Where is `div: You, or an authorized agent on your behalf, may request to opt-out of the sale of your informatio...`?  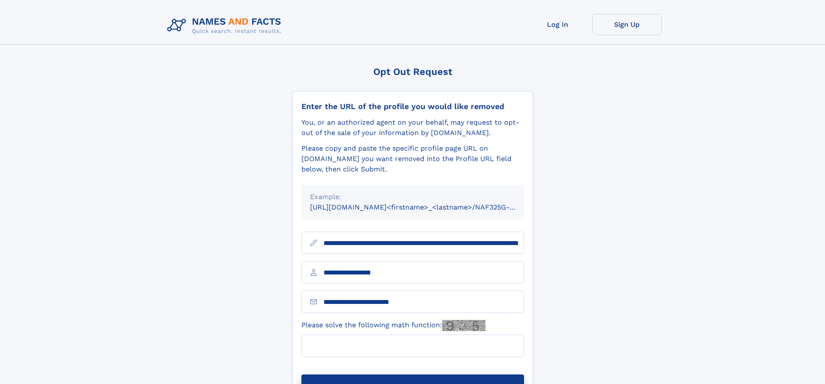
div: You, or an authorized agent on your behalf, may request to opt-out of the sale of your informatio... is located at coordinates (413, 128).